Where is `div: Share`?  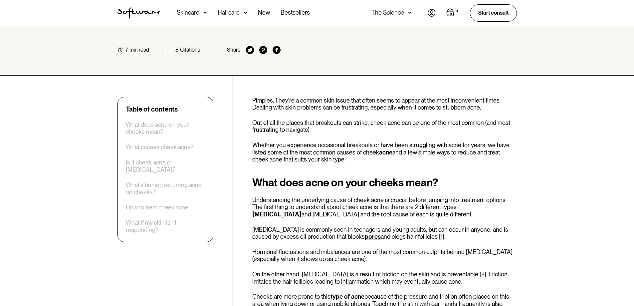
div: Share is located at coordinates (234, 50).